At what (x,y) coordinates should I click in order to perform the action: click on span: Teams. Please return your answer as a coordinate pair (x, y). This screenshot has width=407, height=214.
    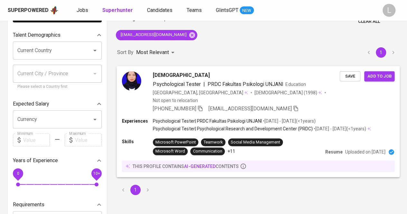
    Looking at the image, I should click on (194, 10).